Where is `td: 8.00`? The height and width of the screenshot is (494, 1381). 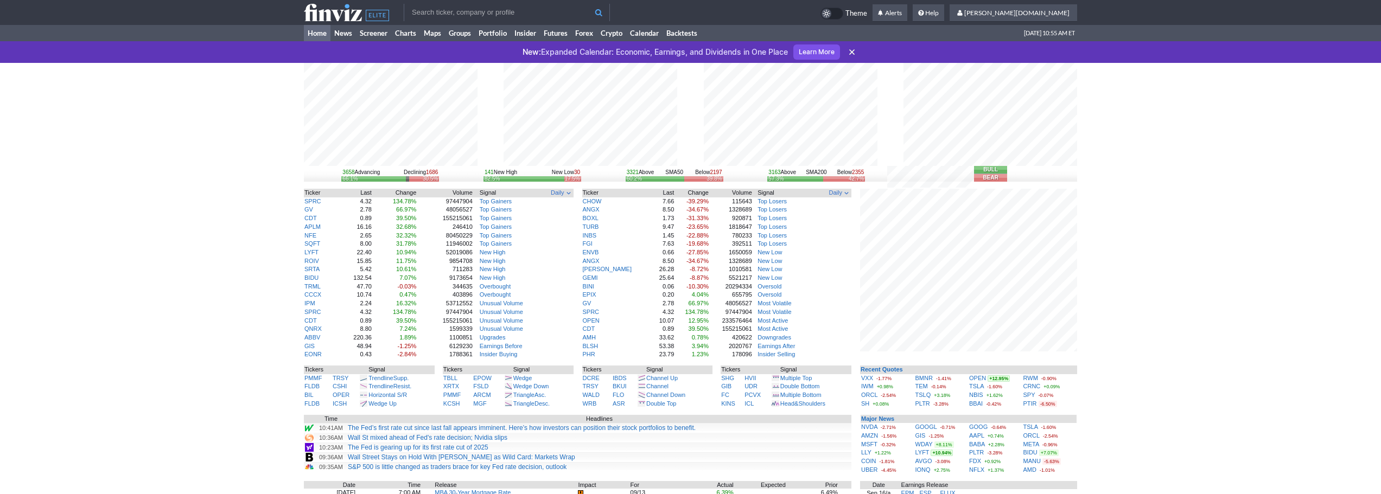 td: 8.00 is located at coordinates (354, 244).